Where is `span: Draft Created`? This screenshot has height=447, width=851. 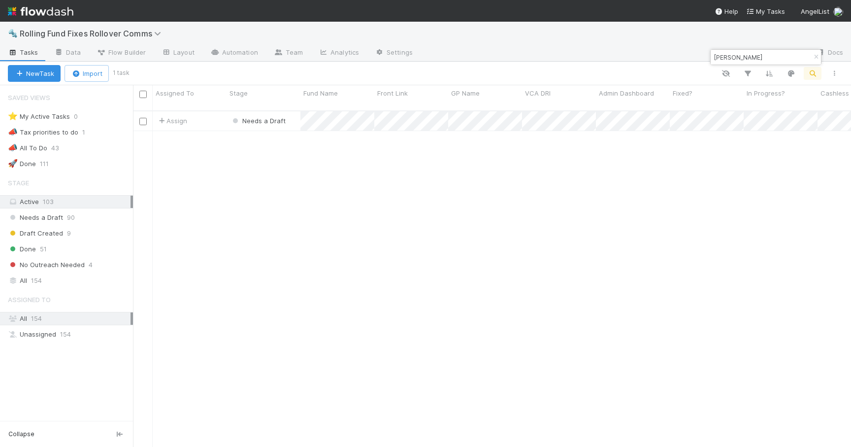 span: Draft Created is located at coordinates (35, 233).